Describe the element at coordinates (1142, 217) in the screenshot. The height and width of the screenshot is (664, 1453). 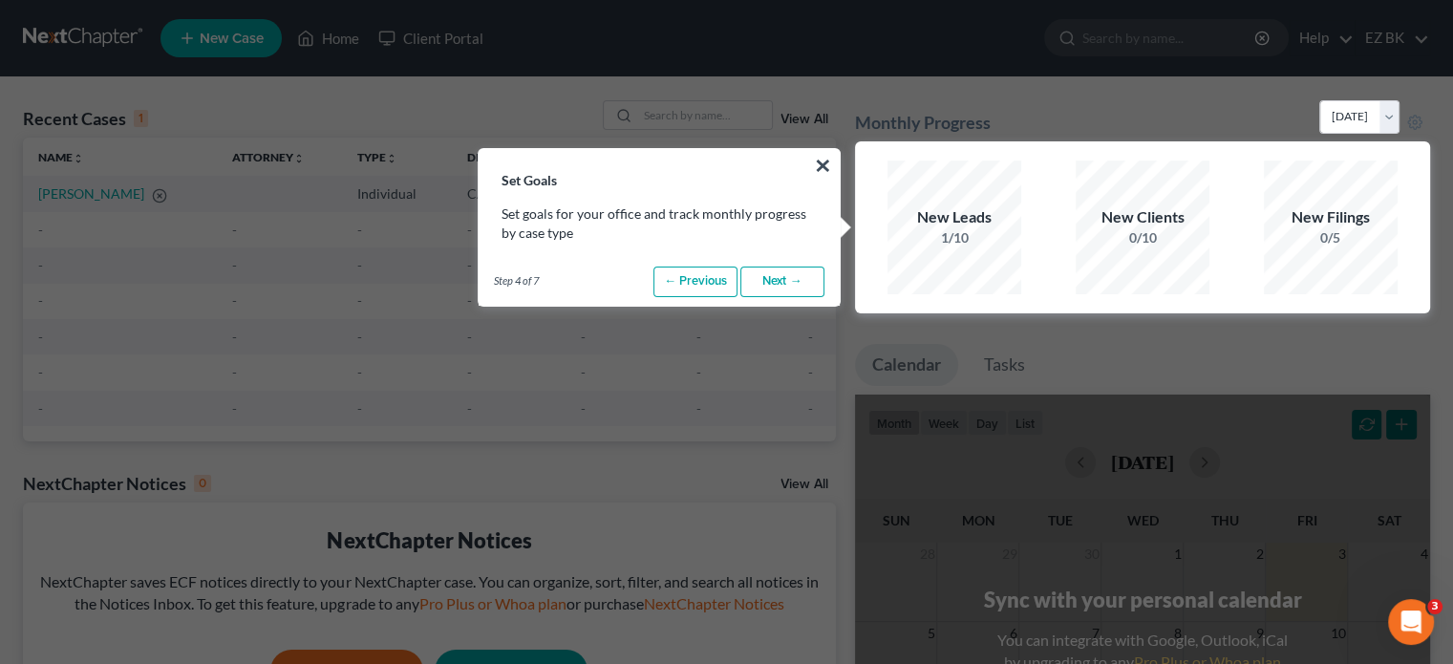
I see `div: New Clients` at that location.